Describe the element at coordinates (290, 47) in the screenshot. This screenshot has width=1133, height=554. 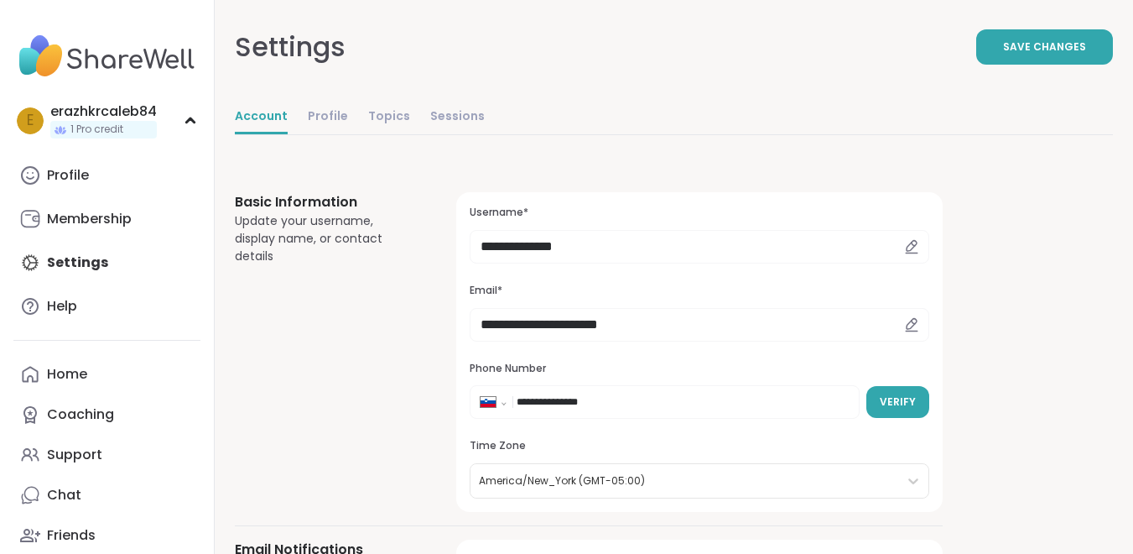
I see `div: Settings` at that location.